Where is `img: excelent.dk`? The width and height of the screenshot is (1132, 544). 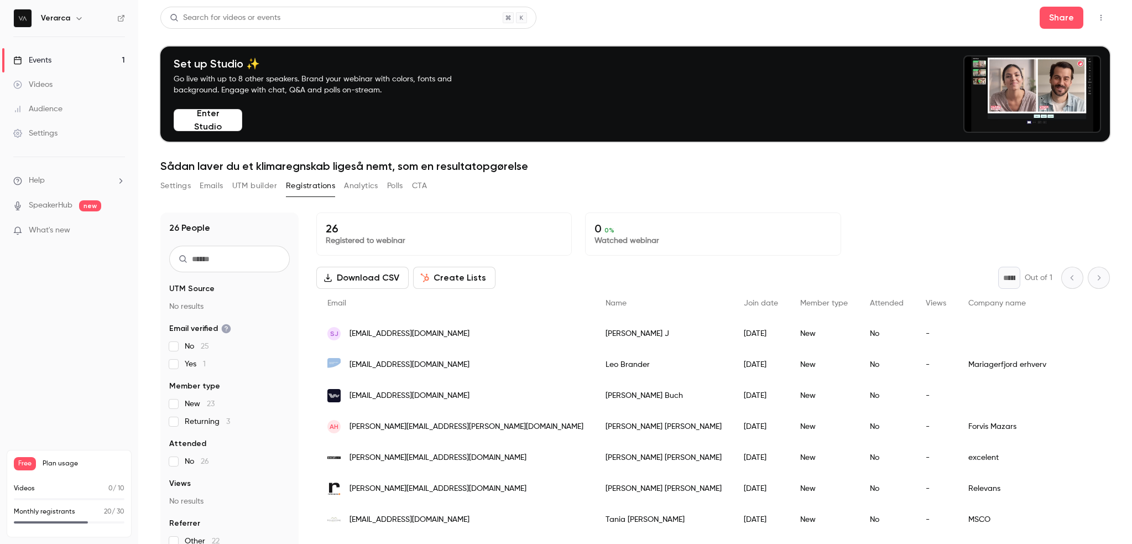 img: excelent.dk is located at coordinates (334, 457).